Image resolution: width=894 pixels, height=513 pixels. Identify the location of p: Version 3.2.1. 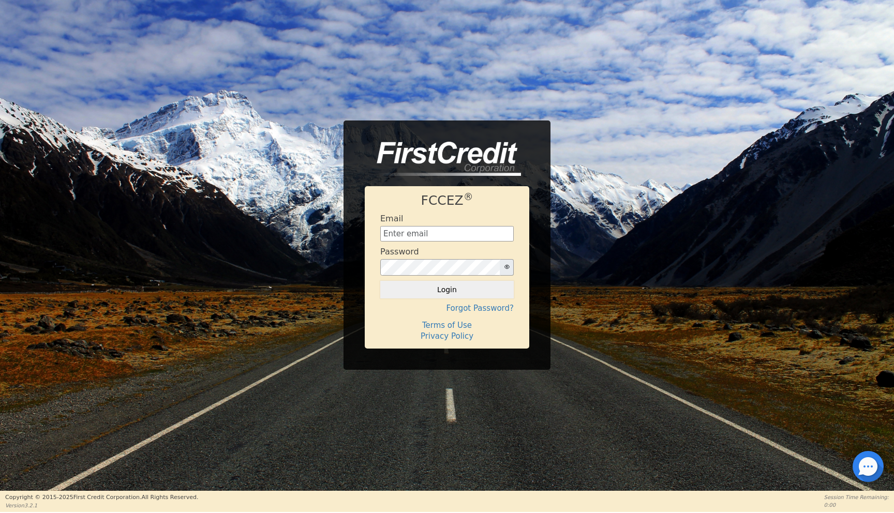
(101, 505).